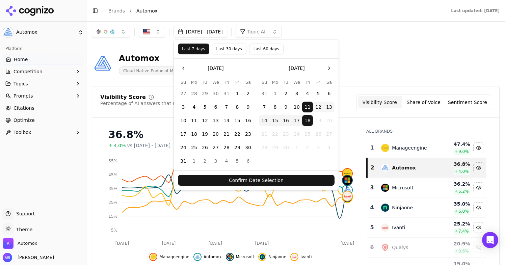 The image size is (505, 265). Describe the element at coordinates (468, 102) in the screenshot. I see `button: Sentiment Score` at that location.